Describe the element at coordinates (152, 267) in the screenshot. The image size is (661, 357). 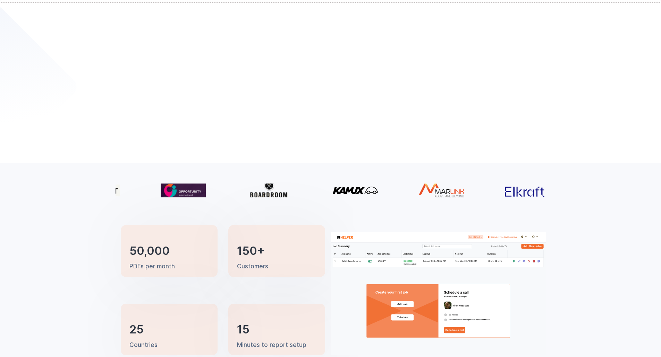
I see `p: PDFs per month` at that location.